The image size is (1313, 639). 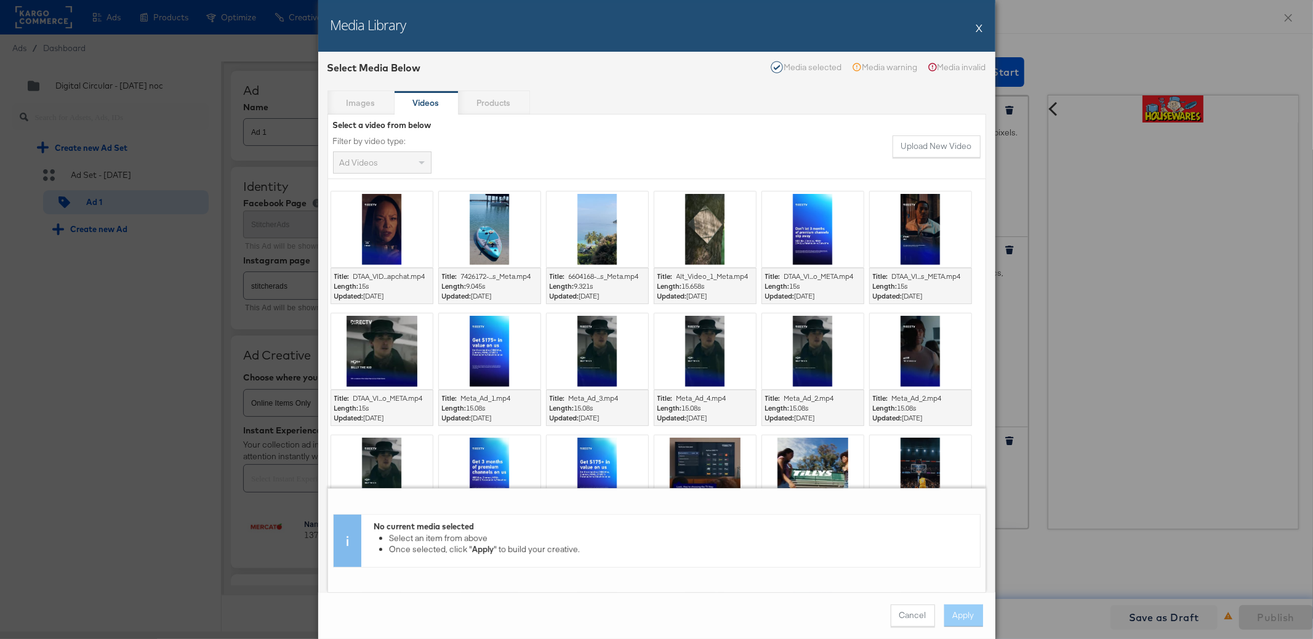 I want to click on label: Filter by video type:, so click(x=382, y=141).